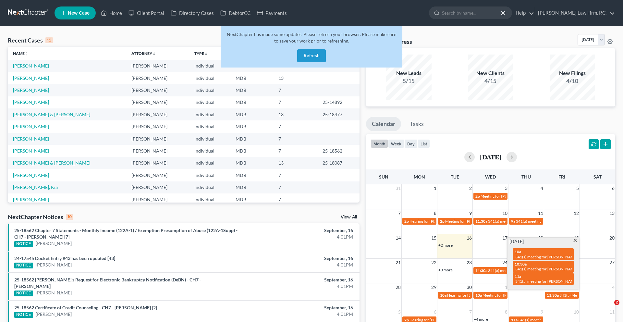 The width and height of the screenshot is (623, 322). What do you see at coordinates (572, 81) in the screenshot?
I see `div: 4/10` at bounding box center [572, 81].